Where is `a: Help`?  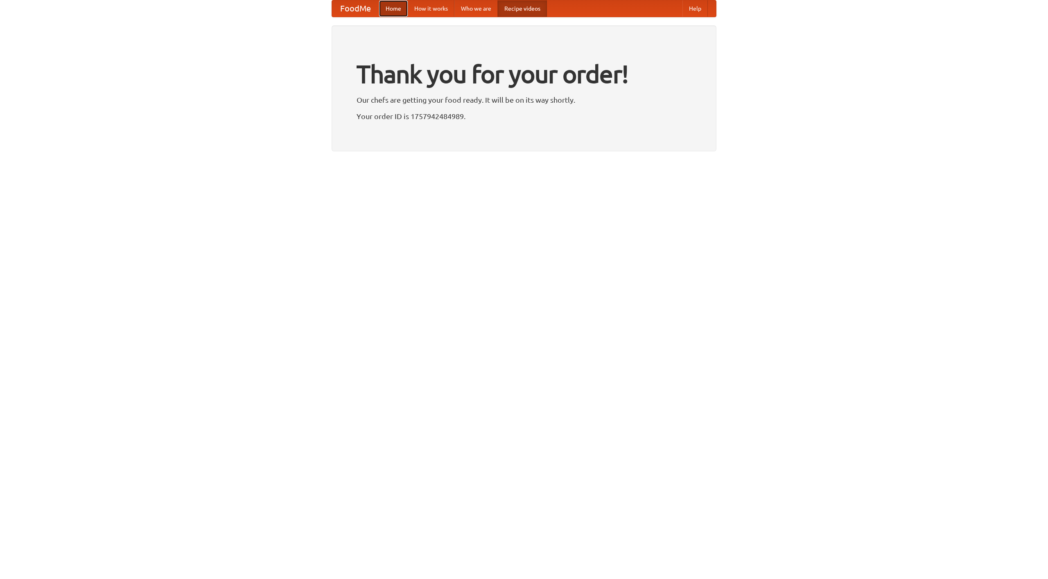 a: Help is located at coordinates (695, 9).